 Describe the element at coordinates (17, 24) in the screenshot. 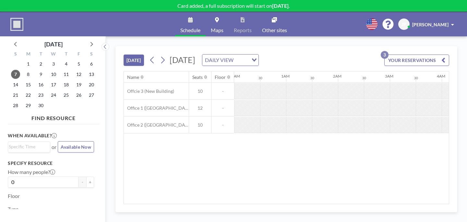

I see `img: organization-logo` at that location.